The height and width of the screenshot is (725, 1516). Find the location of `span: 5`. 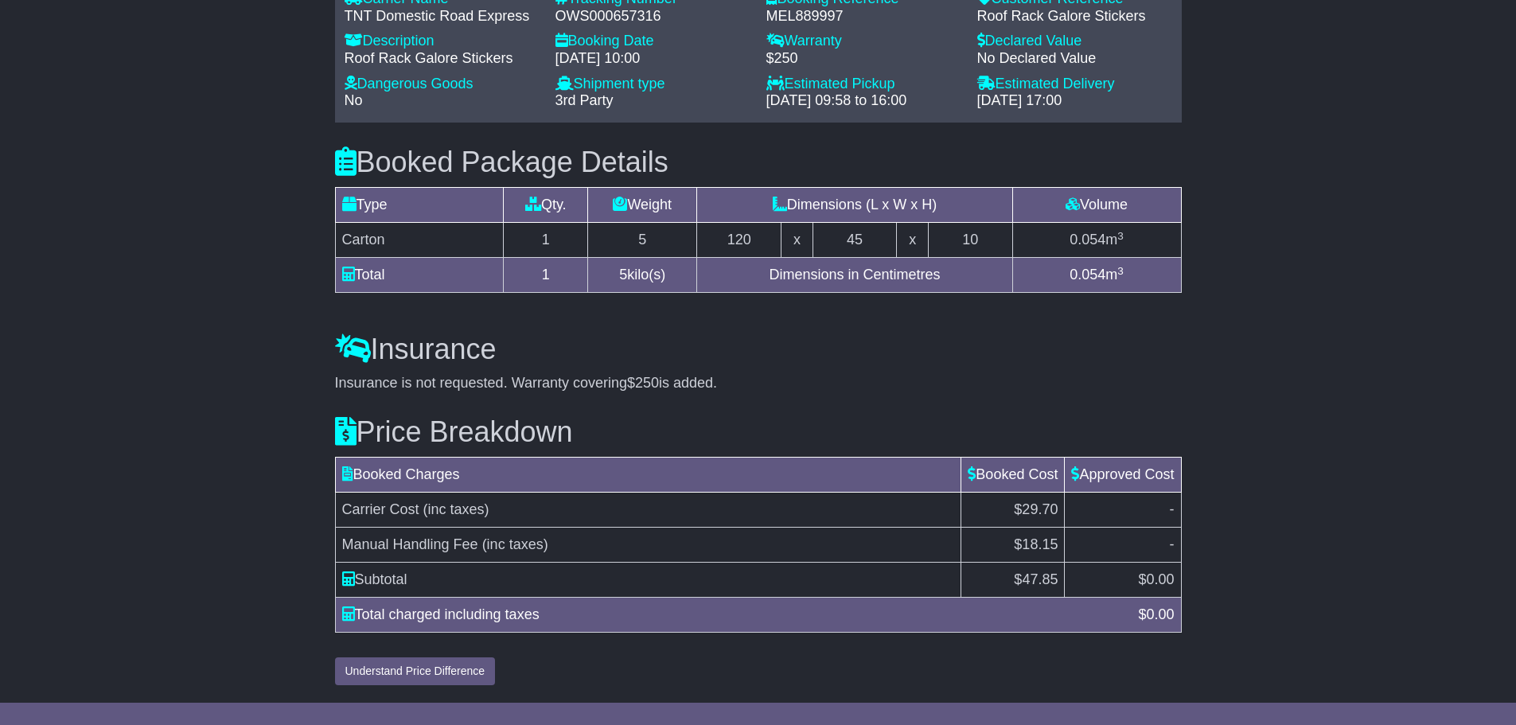

span: 5 is located at coordinates (623, 274).